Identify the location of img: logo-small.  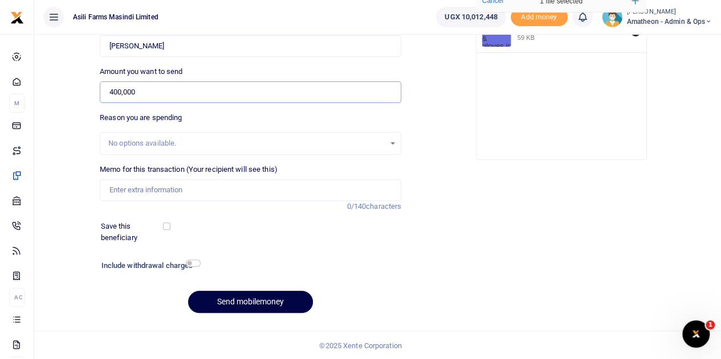
(17, 18).